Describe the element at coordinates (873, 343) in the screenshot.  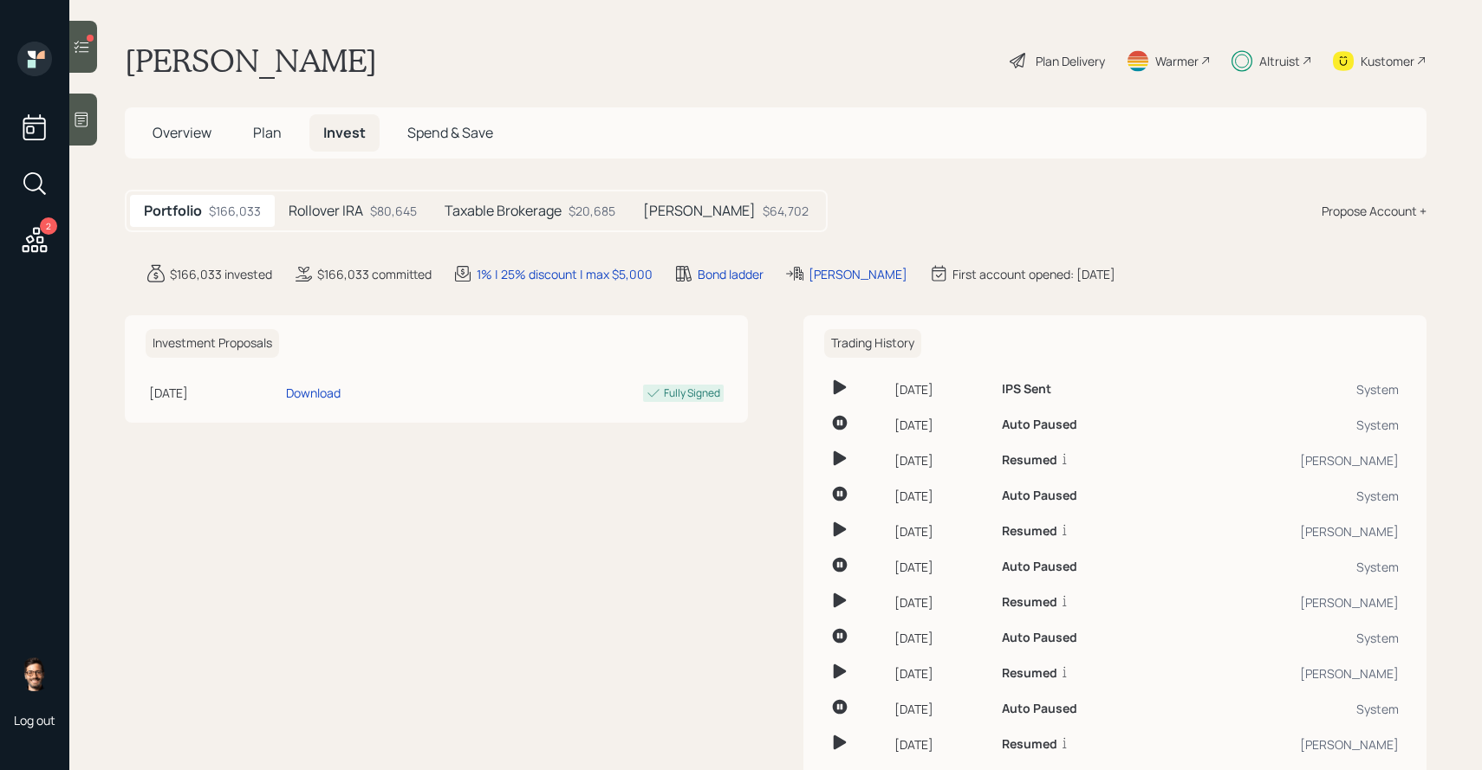
I see `h6: Trading History` at that location.